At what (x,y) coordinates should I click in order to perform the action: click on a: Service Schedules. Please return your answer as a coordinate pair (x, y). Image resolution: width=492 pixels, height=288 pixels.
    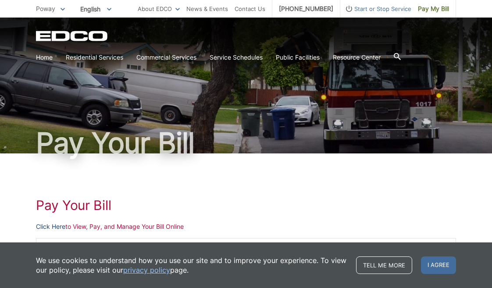
    Looking at the image, I should click on (236, 57).